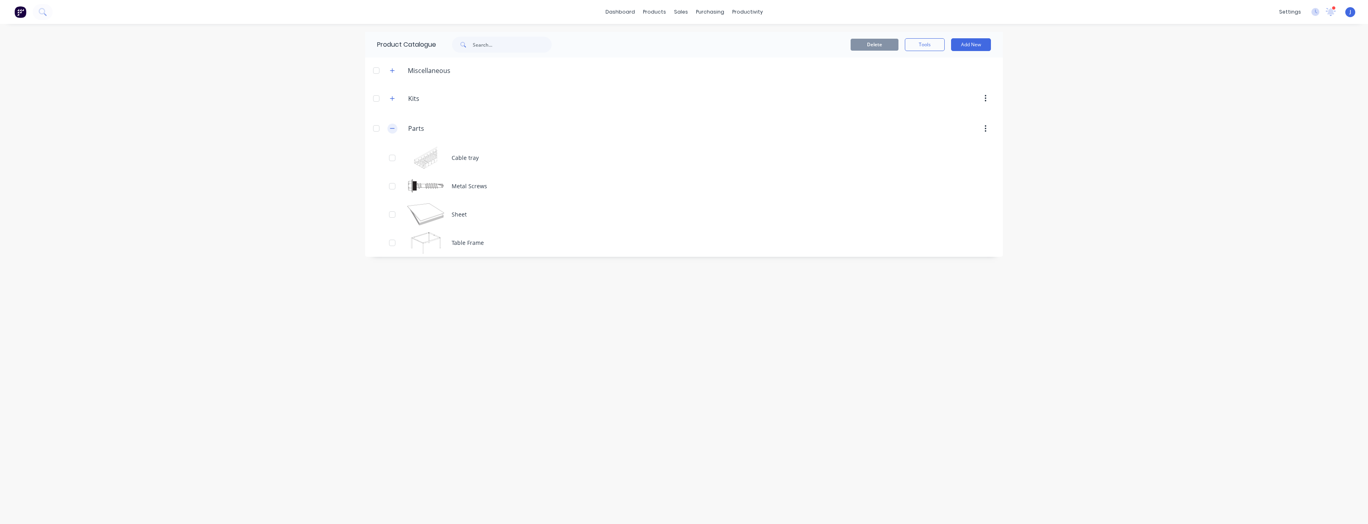 Image resolution: width=1368 pixels, height=524 pixels. What do you see at coordinates (684, 186) in the screenshot?
I see `div: Metal ScrewsMetal Screws` at bounding box center [684, 186].